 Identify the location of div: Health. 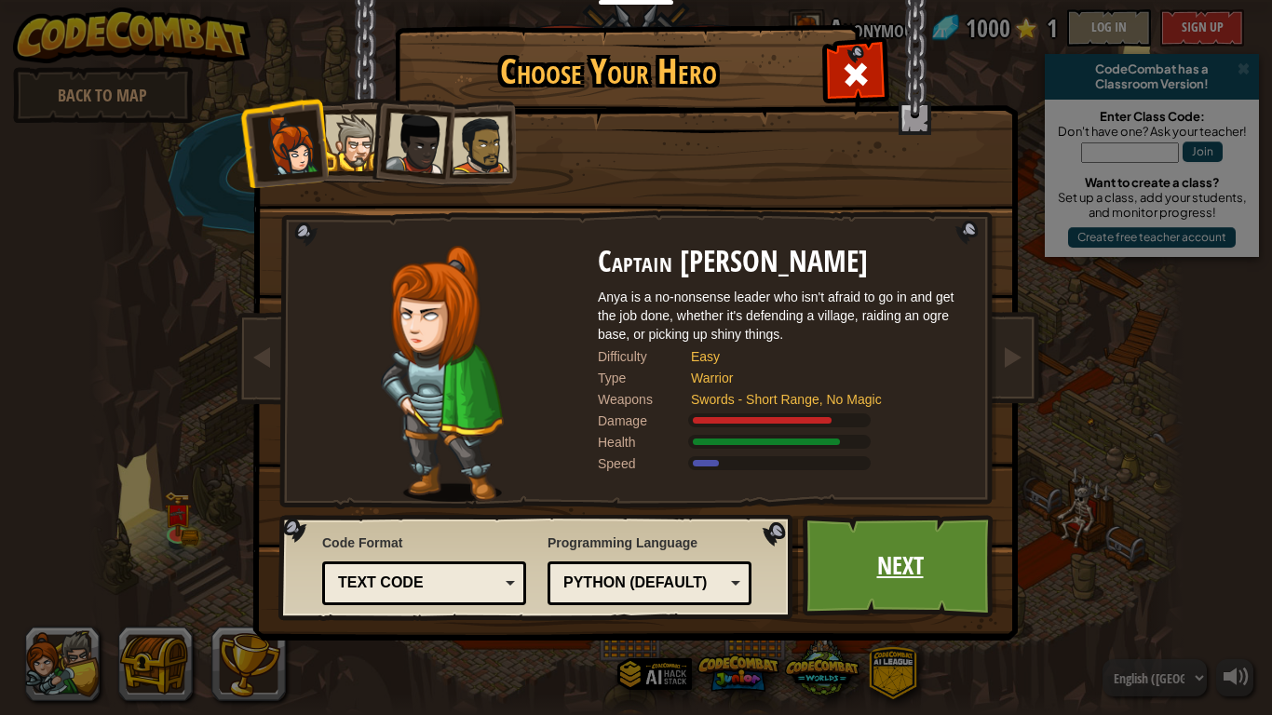
(644, 442).